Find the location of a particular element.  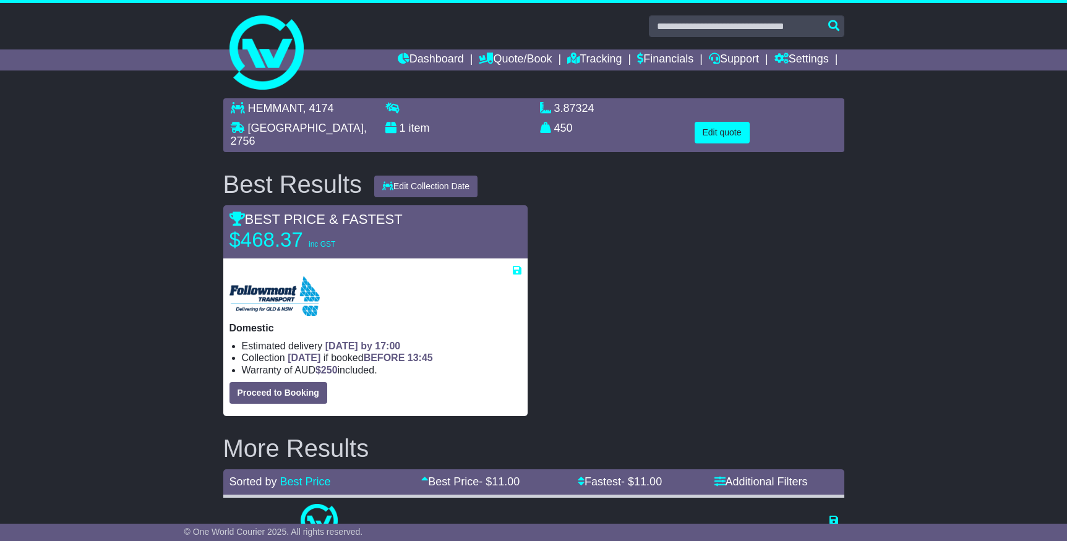

p: $468.37 is located at coordinates (307, 240).